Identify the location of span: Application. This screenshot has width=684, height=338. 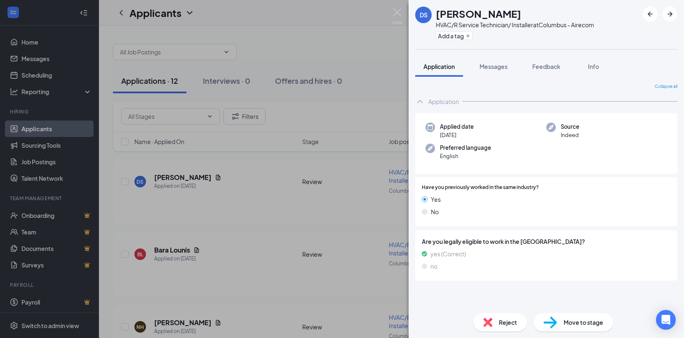
(439, 66).